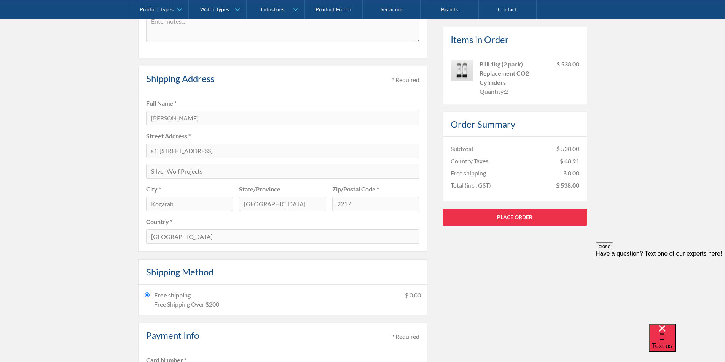 The width and height of the screenshot is (725, 362). Describe the element at coordinates (569, 161) in the screenshot. I see `div: $ 48.91` at that location.